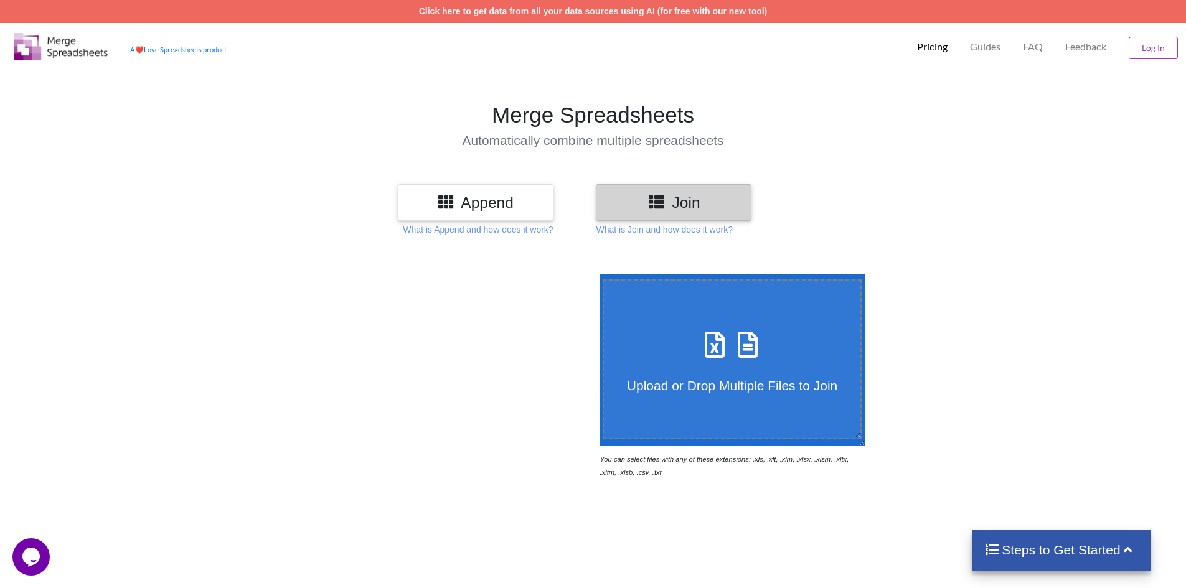 The height and width of the screenshot is (588, 1186). I want to click on h4: Steps to Get Started, so click(1061, 550).